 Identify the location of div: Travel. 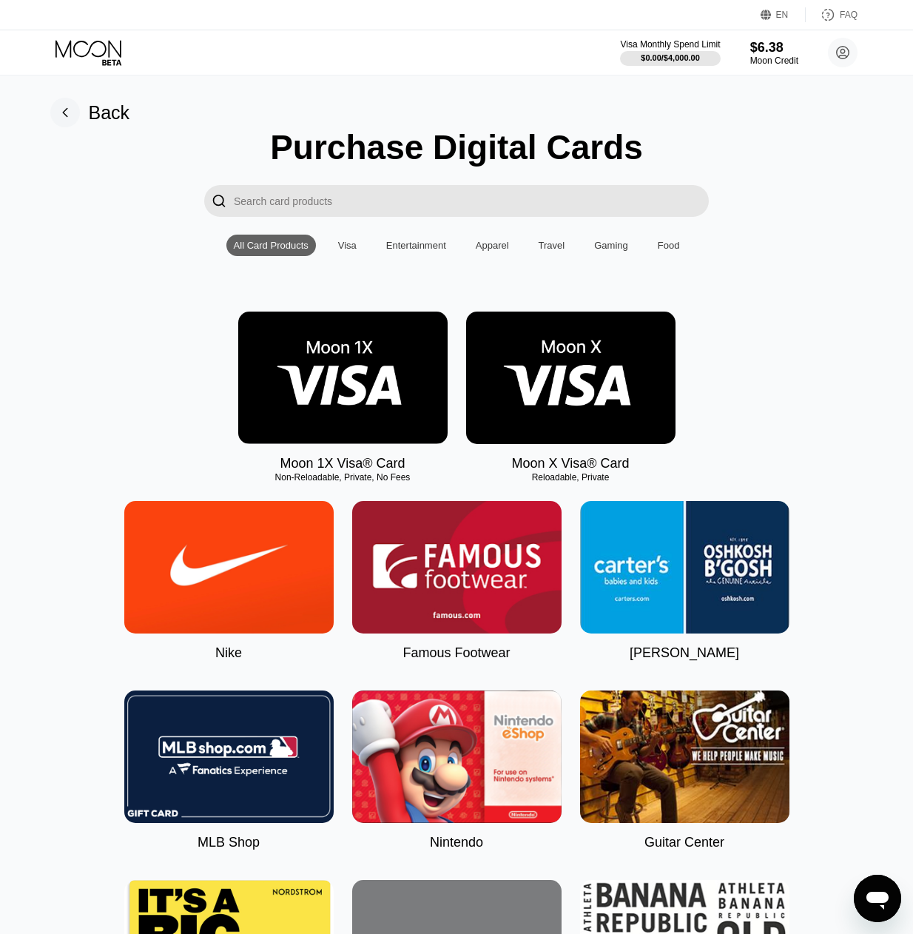
(552, 245).